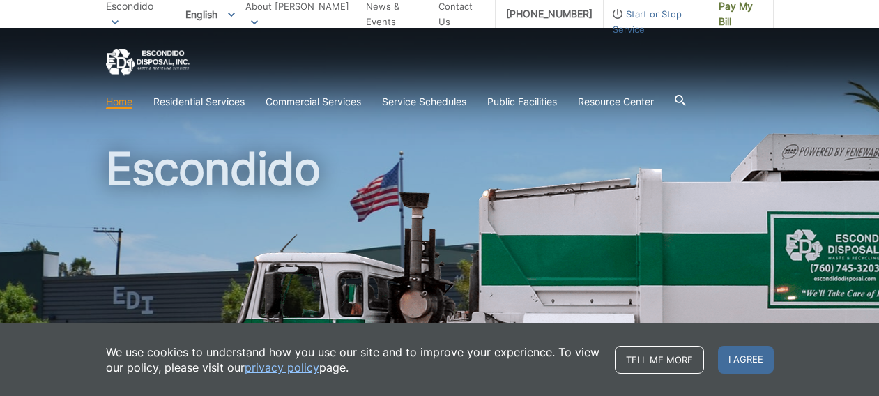  Describe the element at coordinates (746, 360) in the screenshot. I see `span: I agree` at that location.